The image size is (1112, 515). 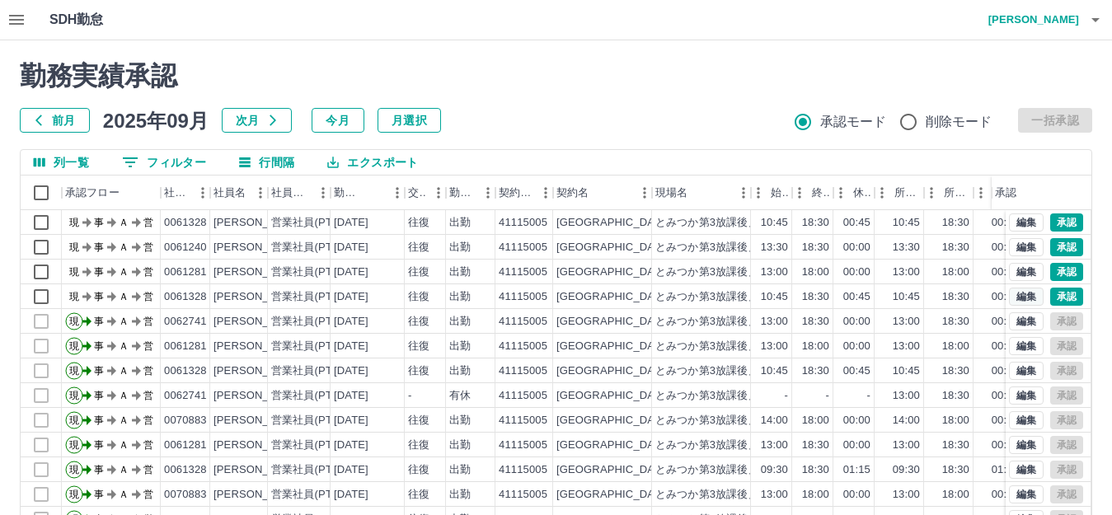 I want to click on div: 0061328, so click(x=185, y=297).